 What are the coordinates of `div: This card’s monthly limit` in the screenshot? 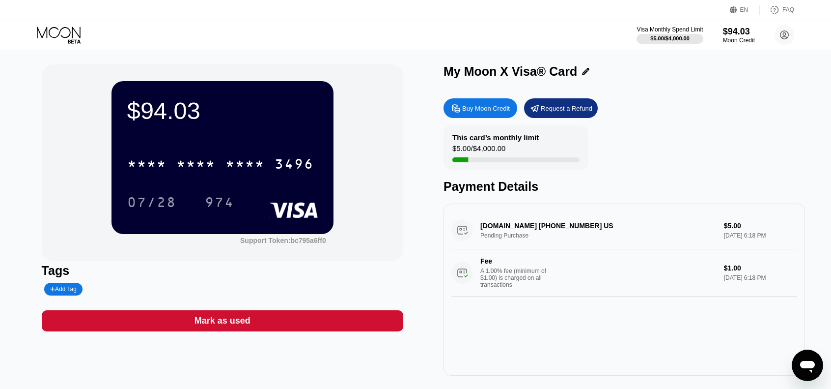 It's located at (496, 137).